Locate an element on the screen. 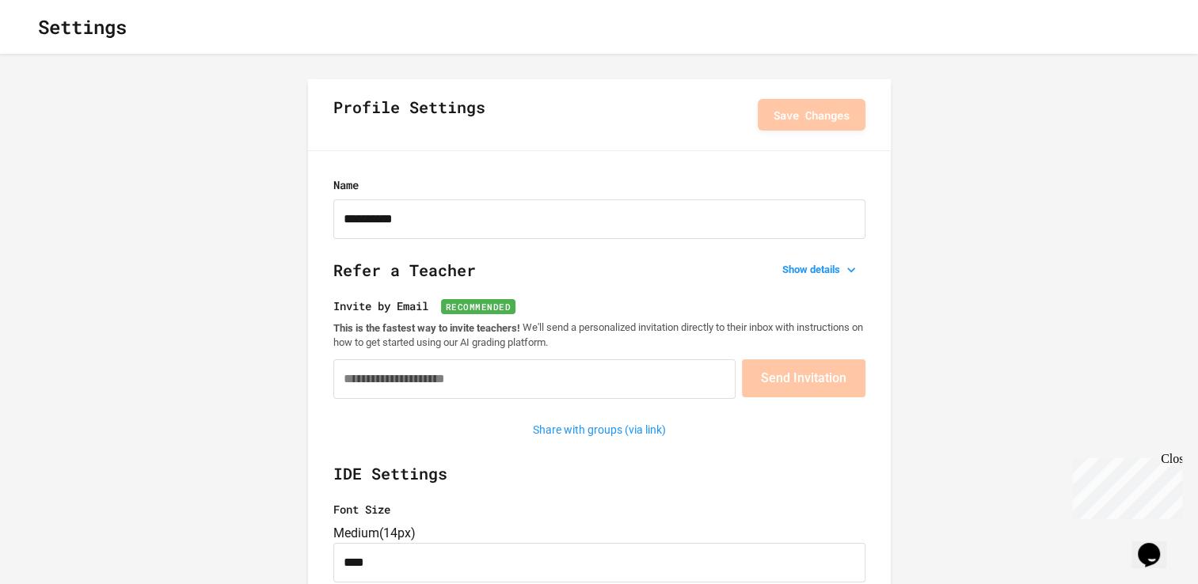  strong: This is the fastest way to invite teachers! is located at coordinates (427, 327).